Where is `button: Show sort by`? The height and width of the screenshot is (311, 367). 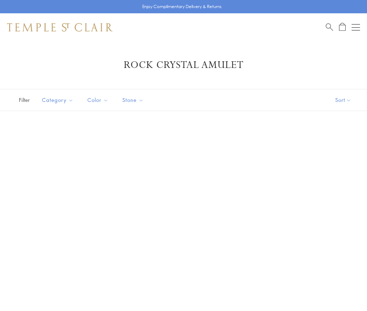 button: Show sort by is located at coordinates (344, 100).